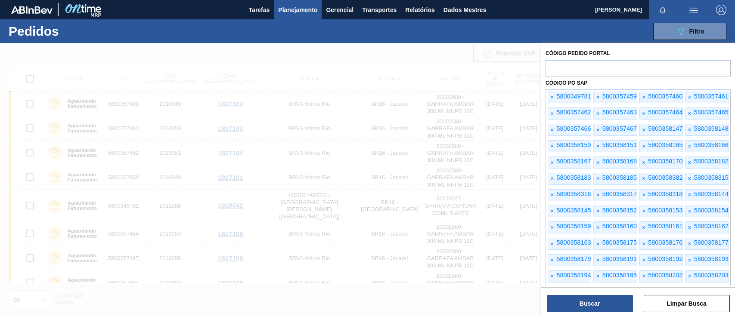  I want to click on font: 5800357460, so click(665, 96).